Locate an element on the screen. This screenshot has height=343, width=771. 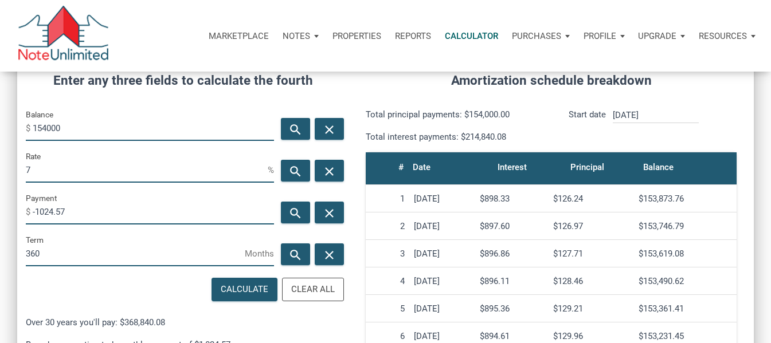
p: Notes is located at coordinates (296, 36).